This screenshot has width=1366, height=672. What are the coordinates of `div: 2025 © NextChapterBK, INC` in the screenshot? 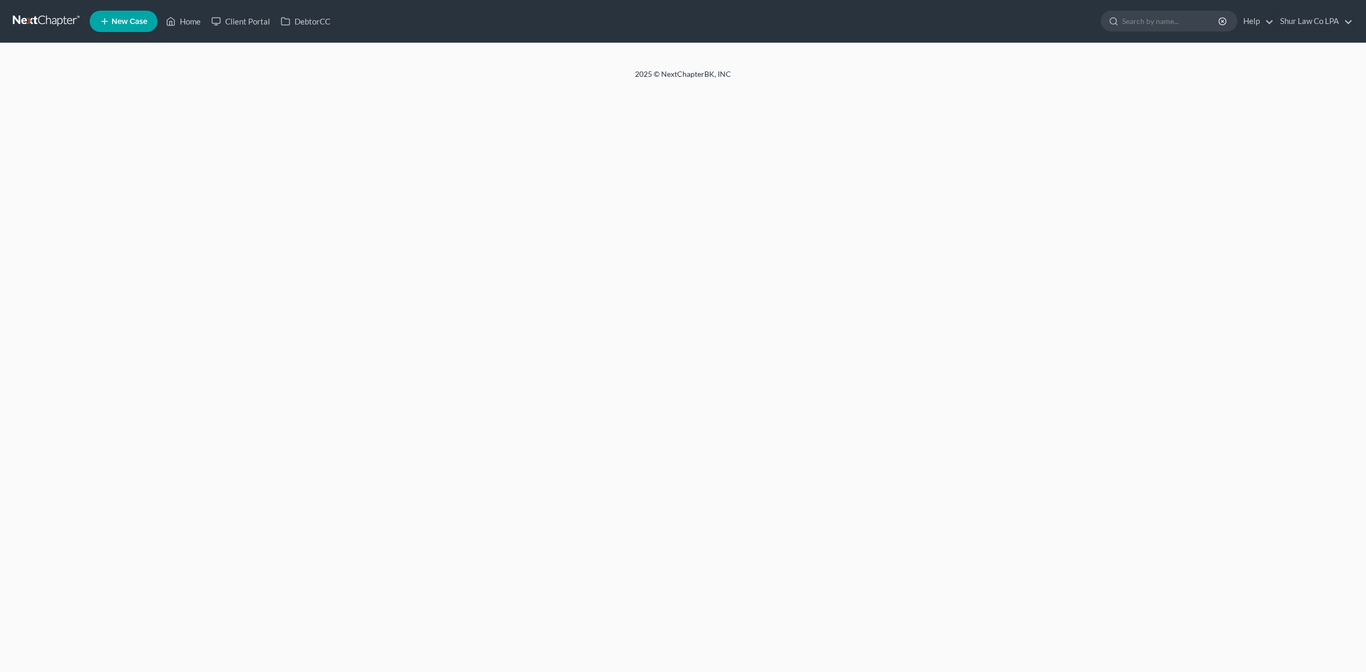 It's located at (683, 78).